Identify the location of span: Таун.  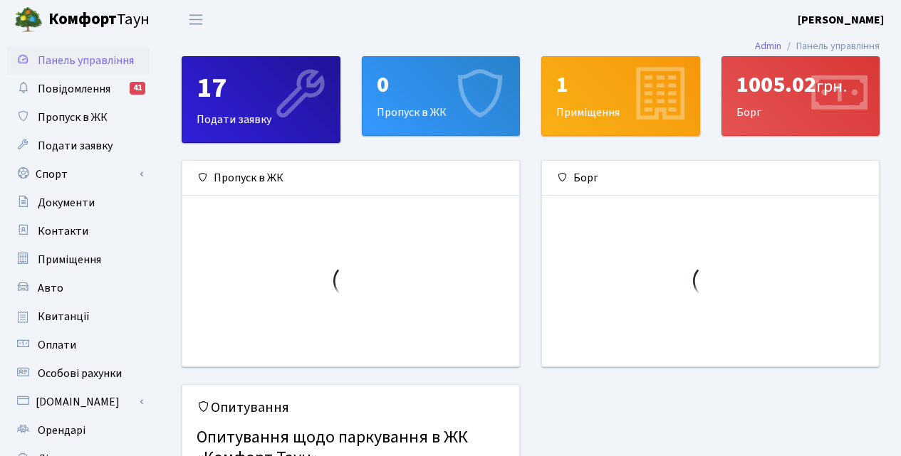
(99, 20).